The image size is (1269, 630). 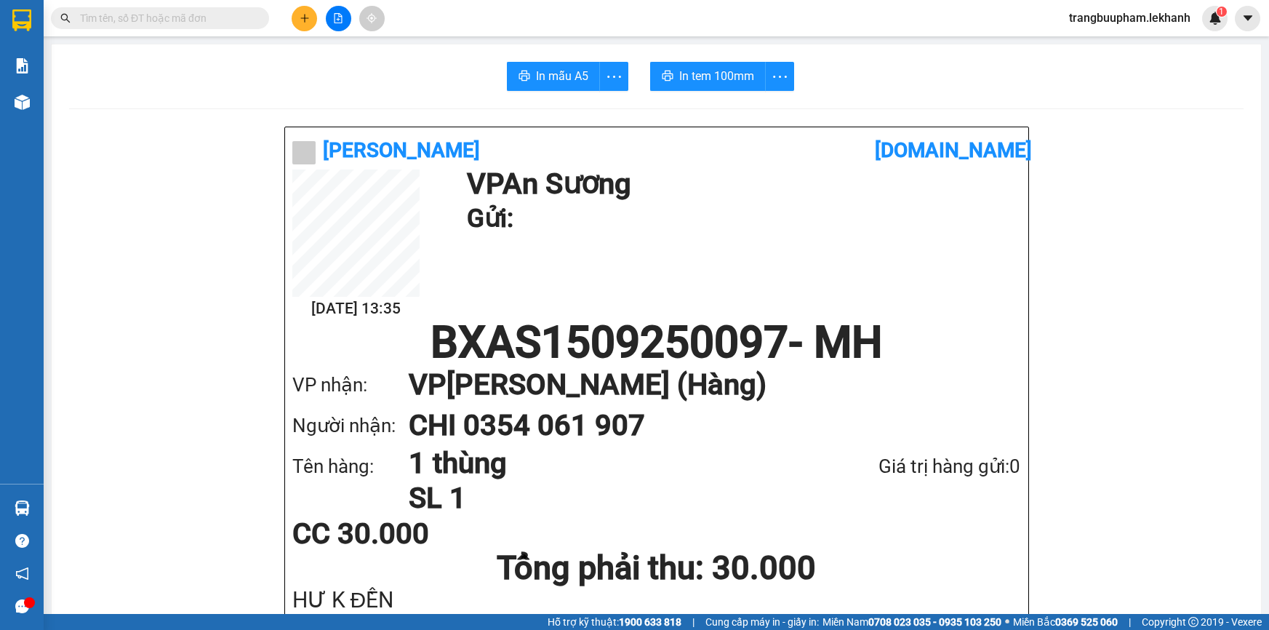 What do you see at coordinates (350, 466) in the screenshot?
I see `div: Tên hàng:` at bounding box center [350, 466].